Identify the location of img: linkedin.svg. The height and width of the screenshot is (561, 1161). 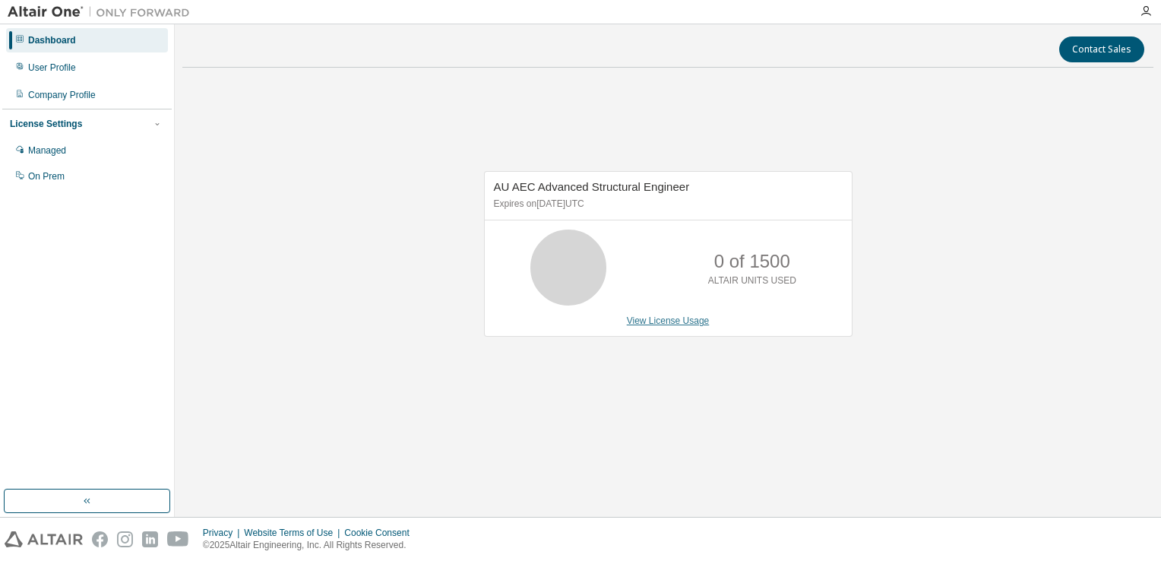
(150, 539).